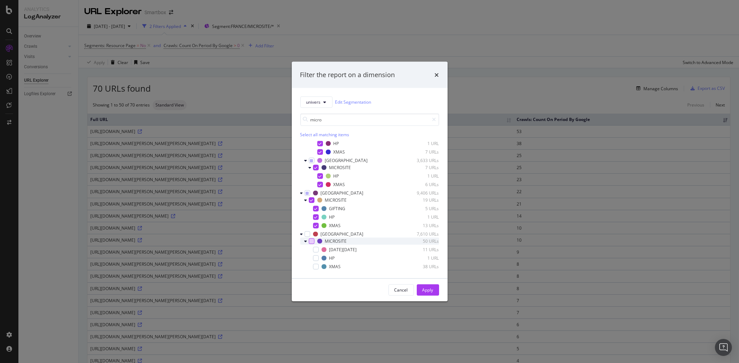 The image size is (739, 363). I want to click on div: Cancel, so click(401, 290).